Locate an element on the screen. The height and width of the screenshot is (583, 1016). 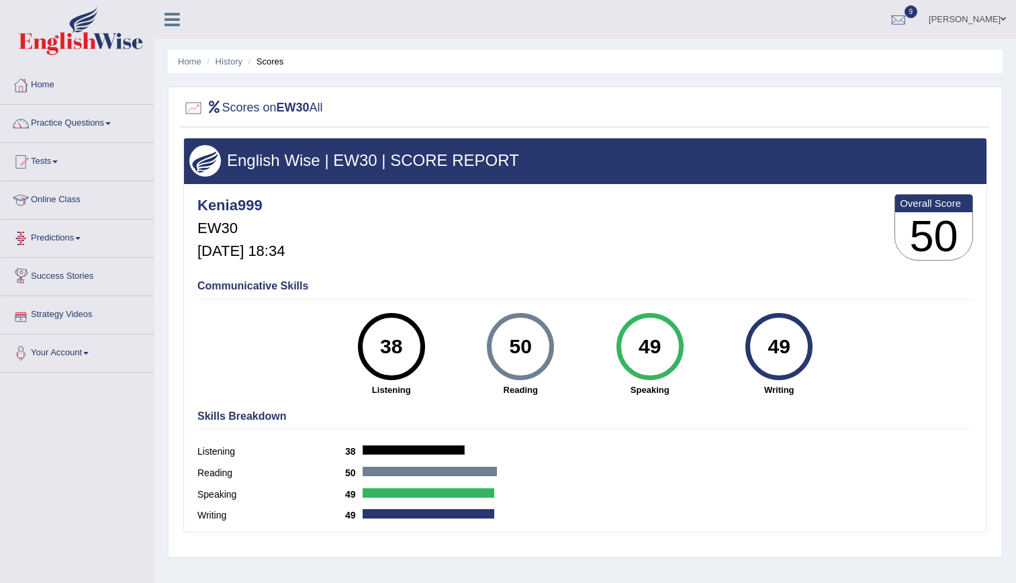
a: Your Account is located at coordinates (77, 351).